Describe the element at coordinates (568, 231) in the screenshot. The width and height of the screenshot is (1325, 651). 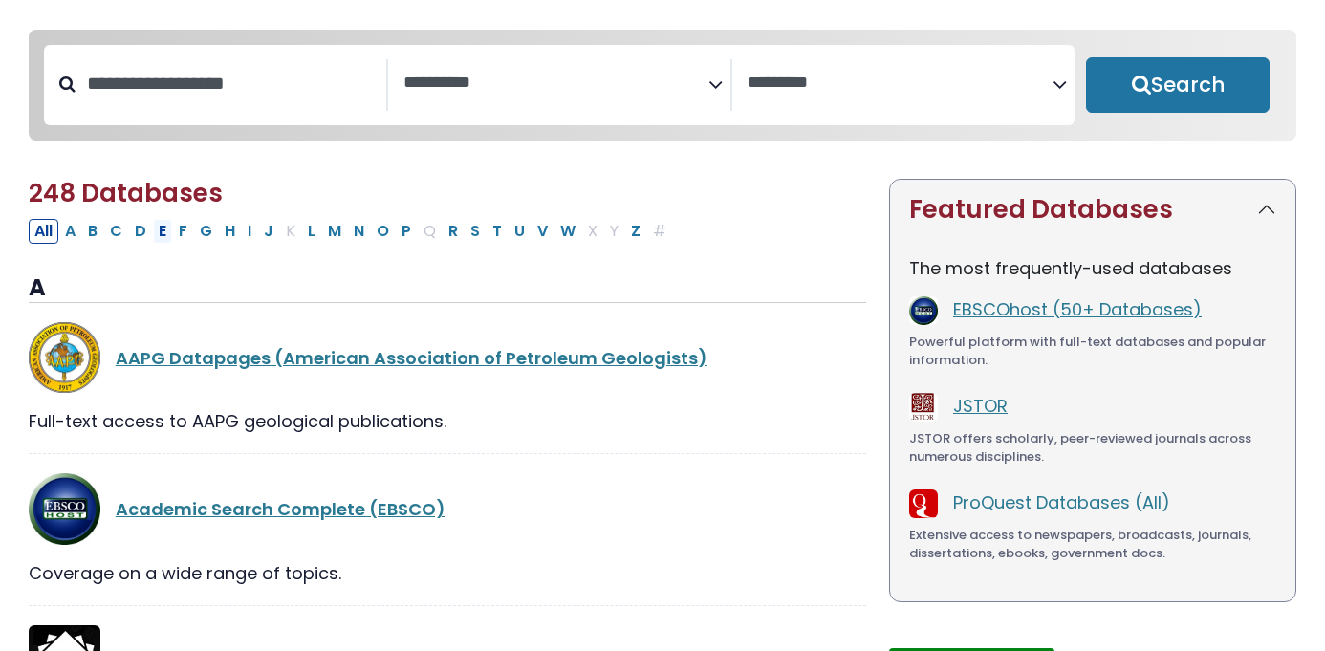
I see `button: Filter Results W` at that location.